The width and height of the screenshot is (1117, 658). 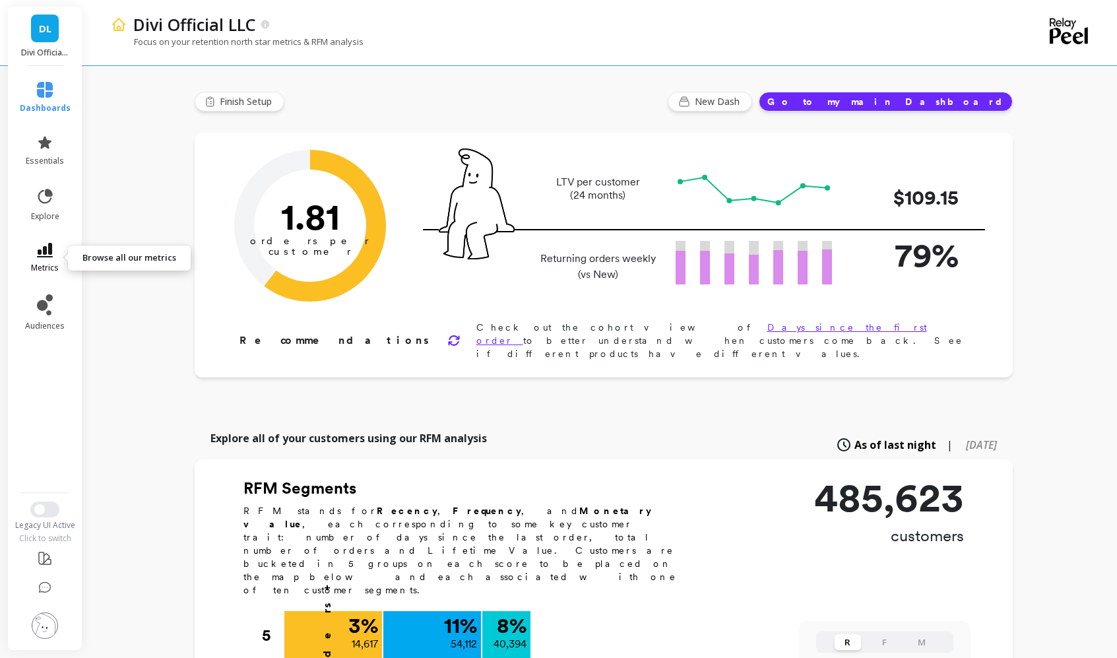 I want to click on p: Recommendations, so click(x=335, y=340).